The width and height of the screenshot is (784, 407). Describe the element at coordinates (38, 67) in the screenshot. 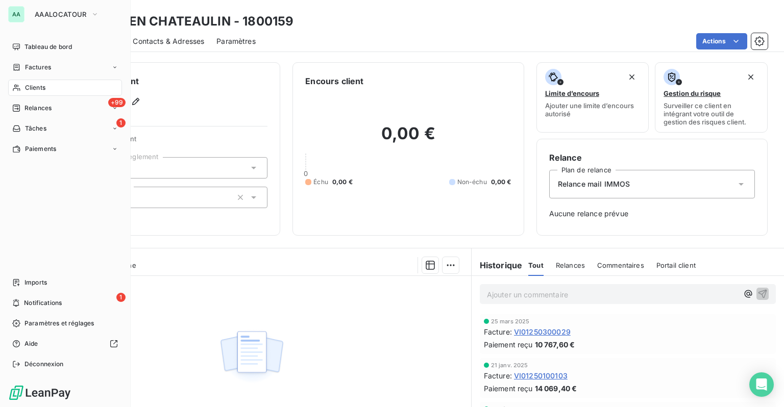

I see `span: Factures` at that location.